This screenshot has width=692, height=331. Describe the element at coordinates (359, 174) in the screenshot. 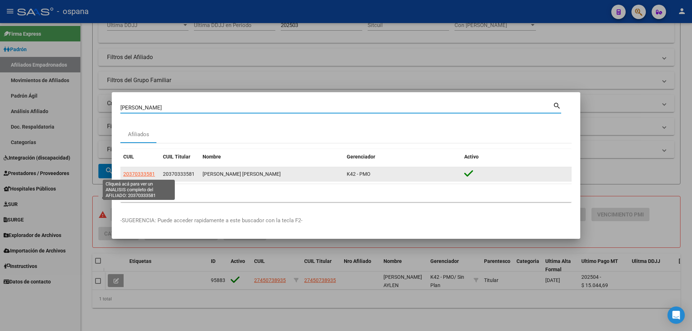

I see `span: K42 - PMO` at that location.